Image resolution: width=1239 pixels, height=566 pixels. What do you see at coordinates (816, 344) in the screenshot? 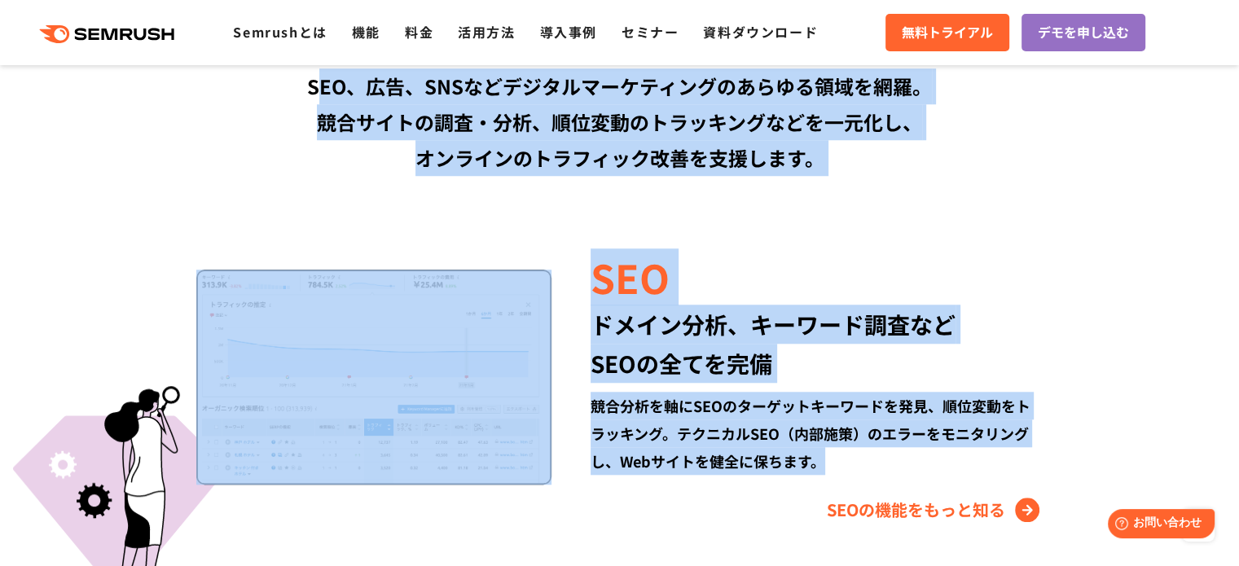
I see `div: ドメイン分析、キーワード調査など SEOの全てを完備` at bounding box center [816, 344].